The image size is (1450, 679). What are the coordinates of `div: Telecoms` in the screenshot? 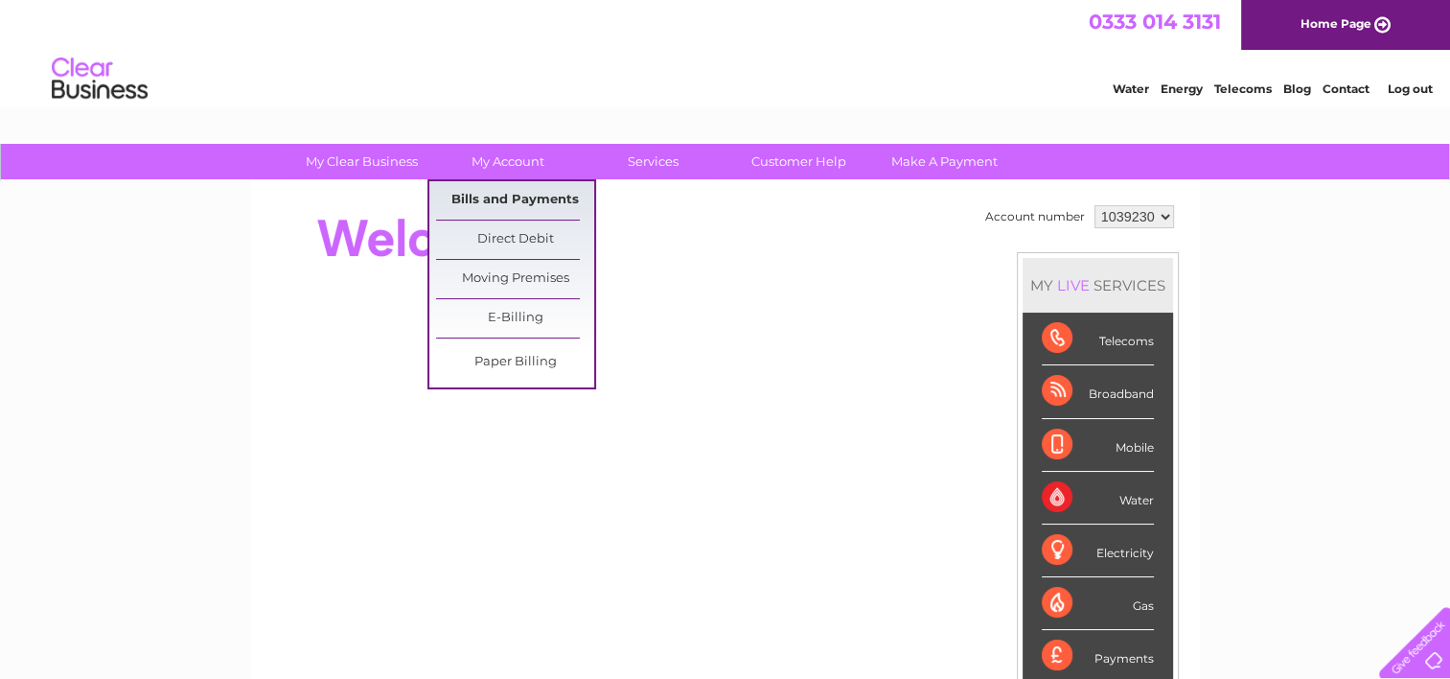 It's located at (1098, 338).